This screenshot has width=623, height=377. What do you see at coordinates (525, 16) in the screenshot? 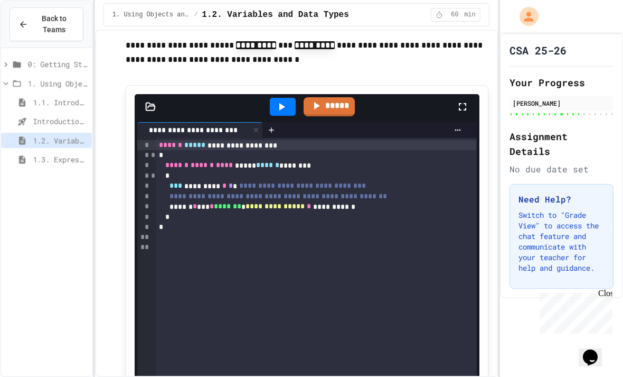
I see `div: My Account` at bounding box center [525, 16].